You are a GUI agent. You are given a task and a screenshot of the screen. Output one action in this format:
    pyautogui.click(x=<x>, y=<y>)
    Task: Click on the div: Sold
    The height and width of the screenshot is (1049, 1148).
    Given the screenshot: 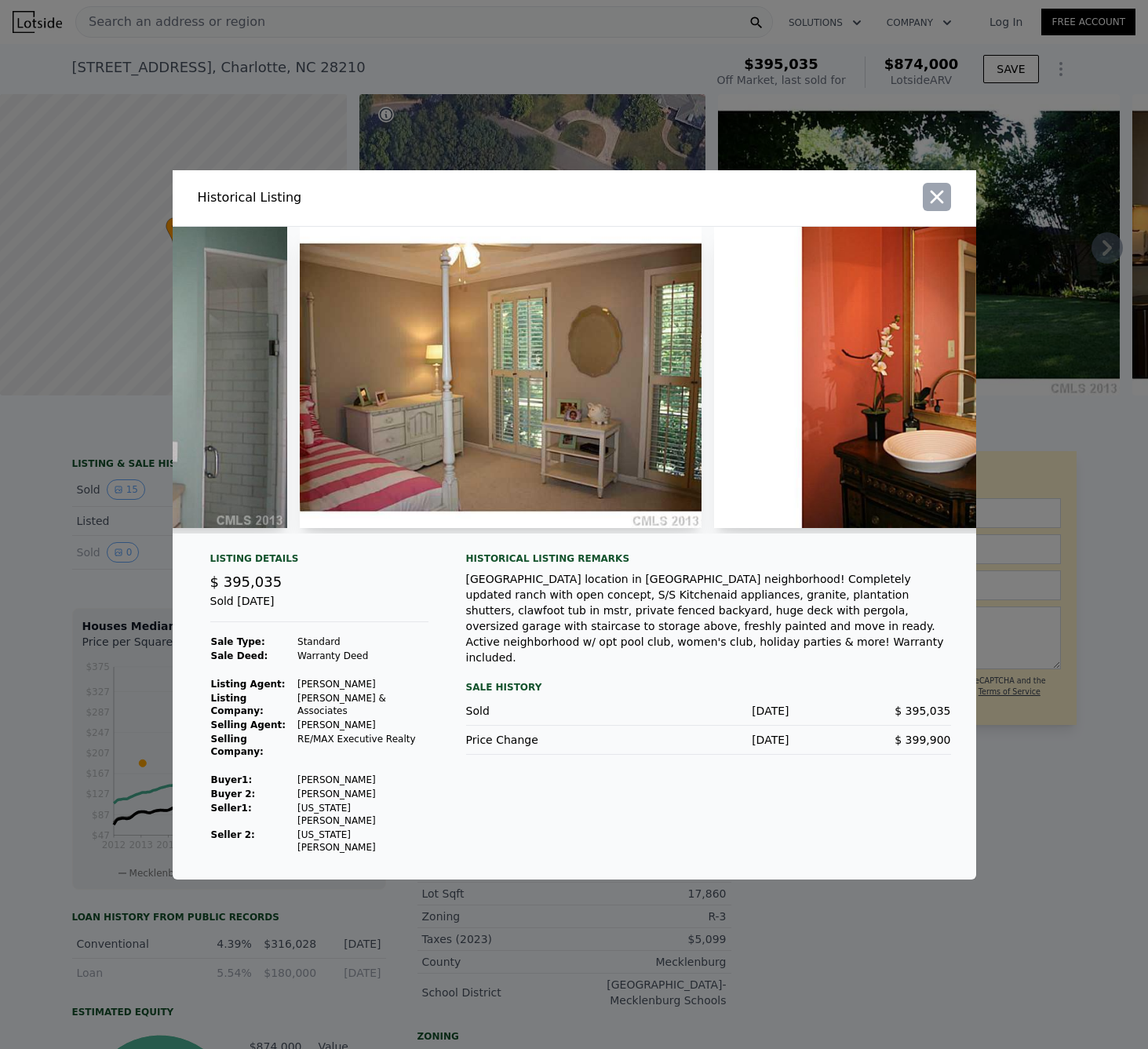 What is the action you would take?
    pyautogui.click(x=546, y=711)
    